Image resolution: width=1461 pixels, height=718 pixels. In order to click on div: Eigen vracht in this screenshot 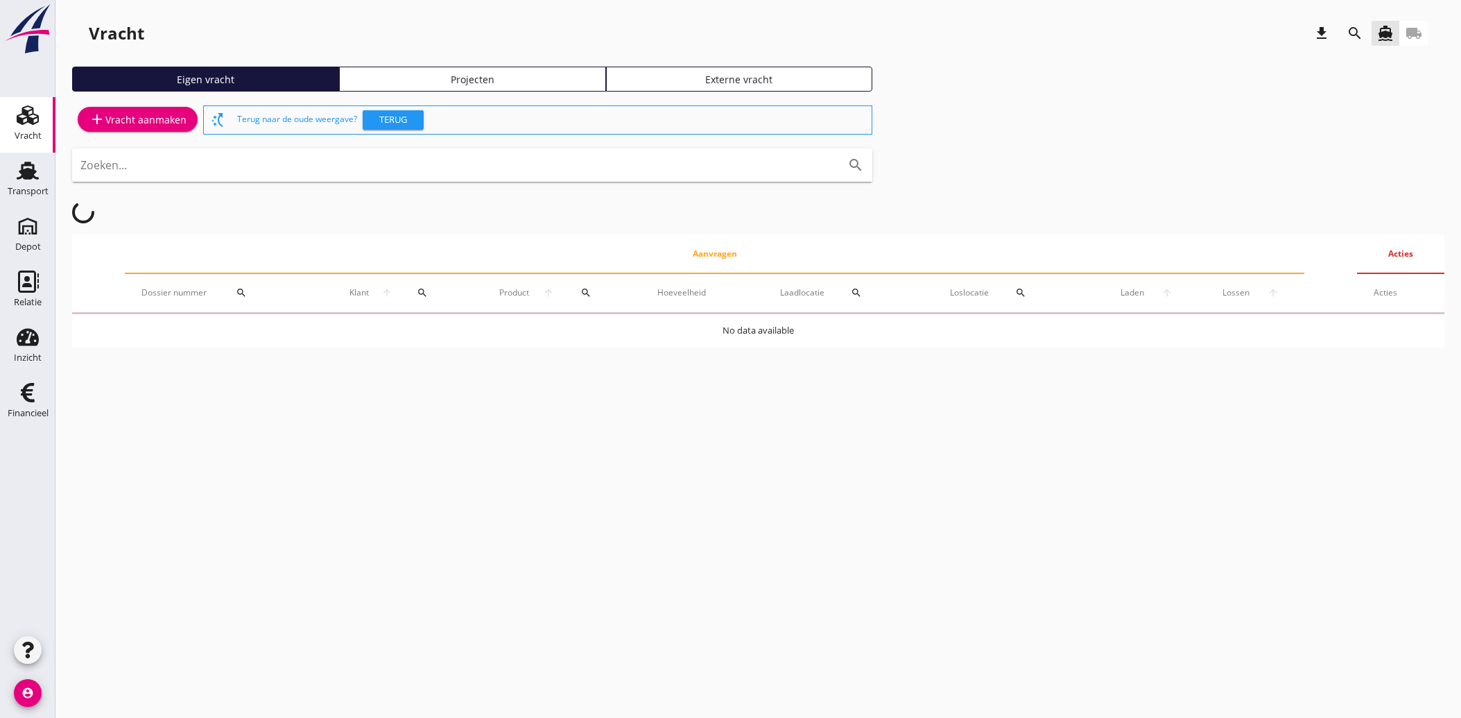, I will do `click(205, 79)`.